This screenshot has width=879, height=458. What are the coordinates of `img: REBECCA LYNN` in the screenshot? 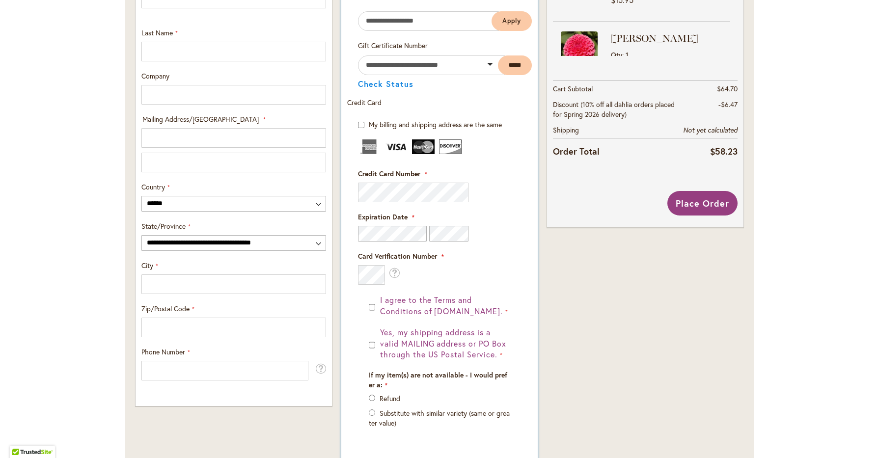 It's located at (579, 50).